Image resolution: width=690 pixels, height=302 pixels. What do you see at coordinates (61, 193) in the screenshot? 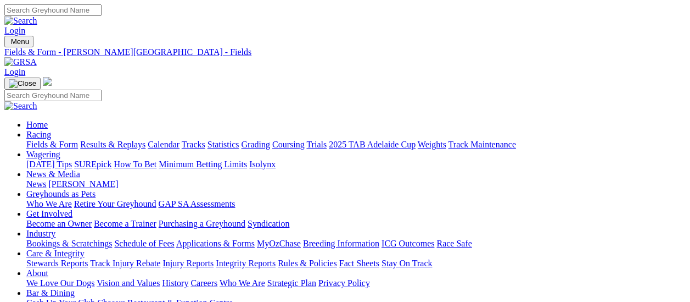
I see `a: Greyhounds as Pets` at bounding box center [61, 193].